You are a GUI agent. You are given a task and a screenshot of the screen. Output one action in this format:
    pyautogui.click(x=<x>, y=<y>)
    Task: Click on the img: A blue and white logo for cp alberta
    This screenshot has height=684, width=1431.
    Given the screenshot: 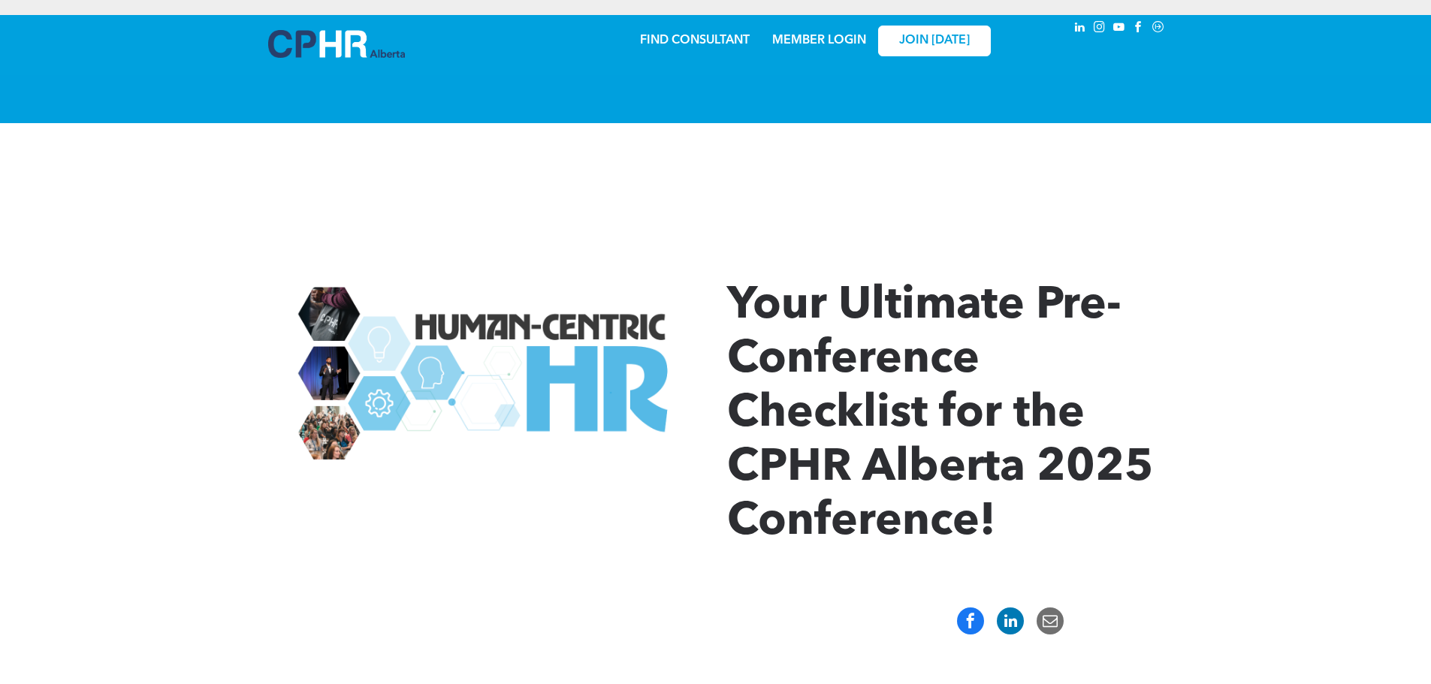 What is the action you would take?
    pyautogui.click(x=337, y=44)
    